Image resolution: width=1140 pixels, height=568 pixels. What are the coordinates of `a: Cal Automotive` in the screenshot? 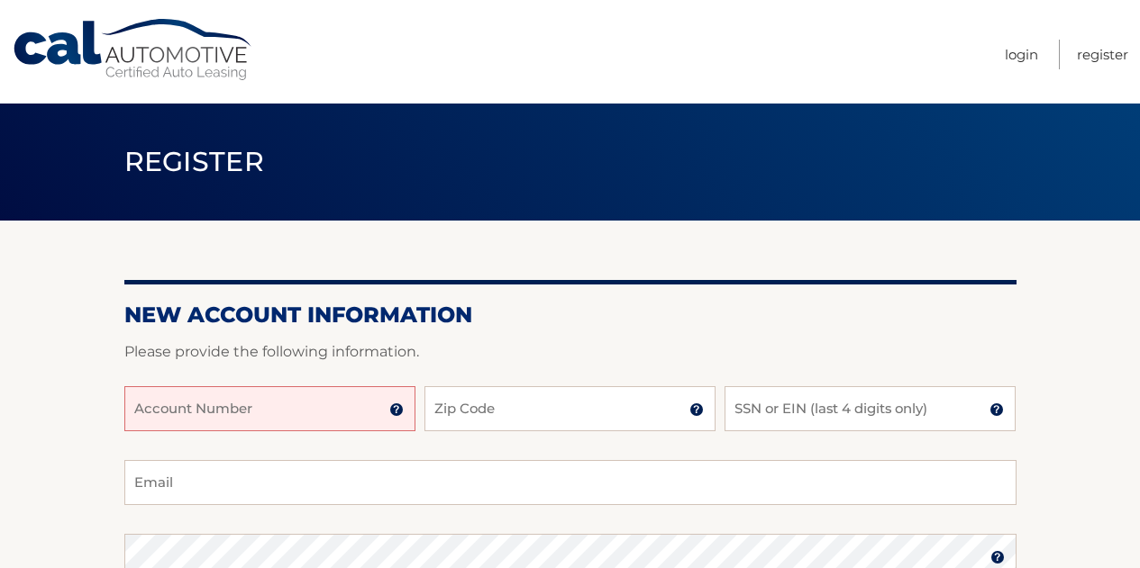 It's located at (133, 50).